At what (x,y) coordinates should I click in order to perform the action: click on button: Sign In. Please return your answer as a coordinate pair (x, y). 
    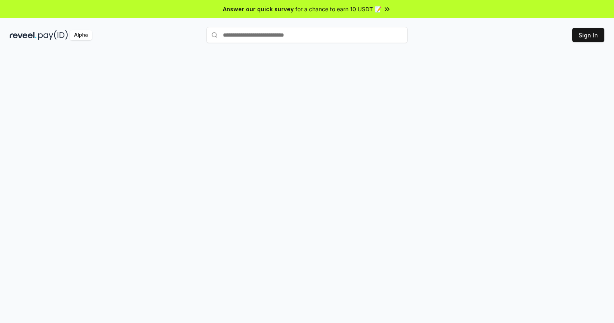
    Looking at the image, I should click on (588, 35).